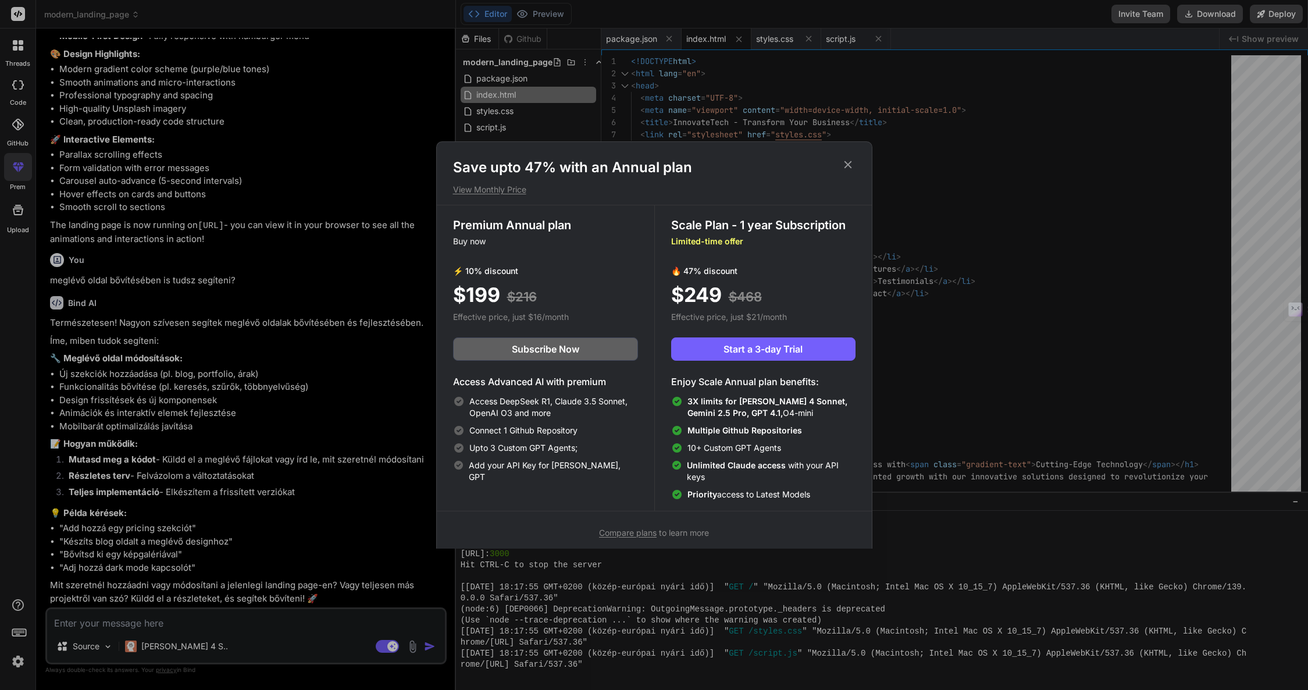 The height and width of the screenshot is (690, 1308). I want to click on span: Compare plans, so click(628, 532).